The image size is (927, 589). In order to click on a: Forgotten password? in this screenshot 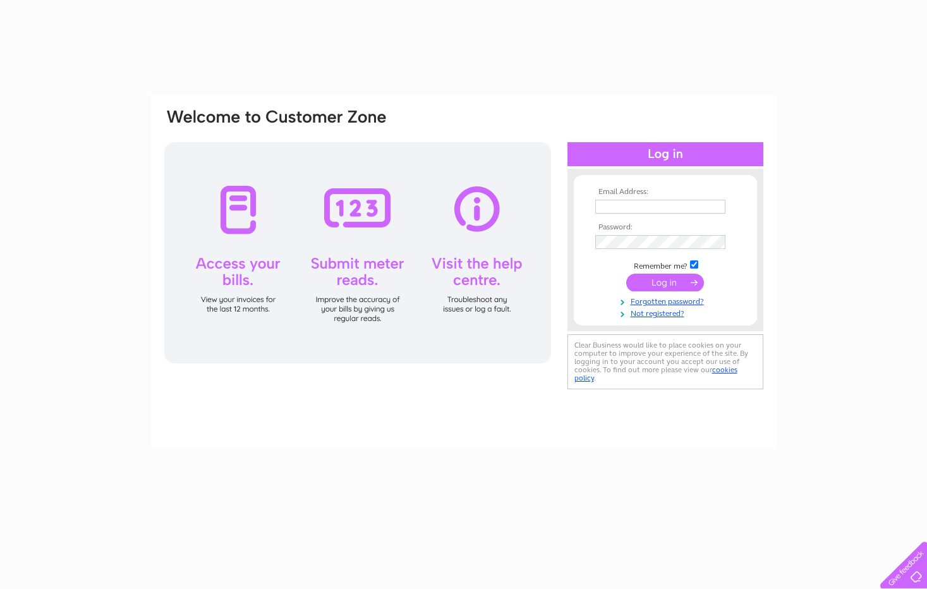, I will do `click(667, 300)`.